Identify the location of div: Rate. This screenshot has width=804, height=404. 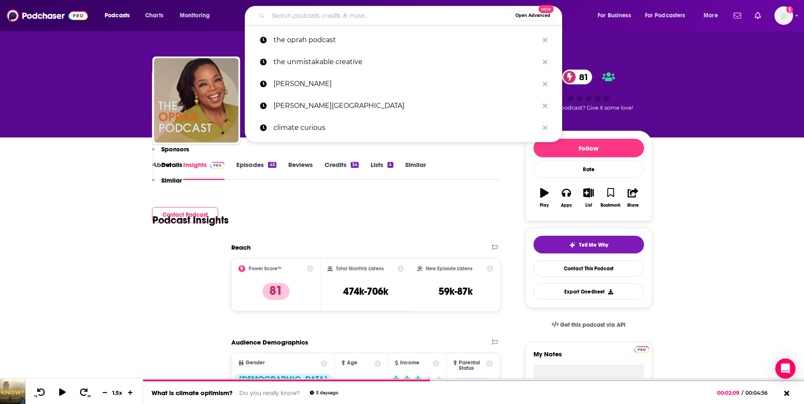
(589, 169).